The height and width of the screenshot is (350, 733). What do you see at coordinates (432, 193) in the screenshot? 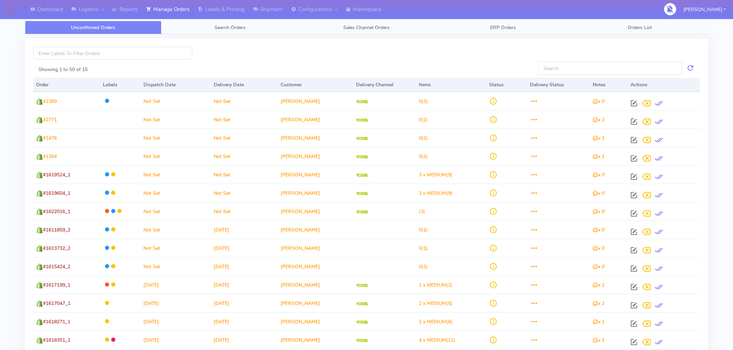
I see `span: 3 x MEDIUM` at bounding box center [432, 193].